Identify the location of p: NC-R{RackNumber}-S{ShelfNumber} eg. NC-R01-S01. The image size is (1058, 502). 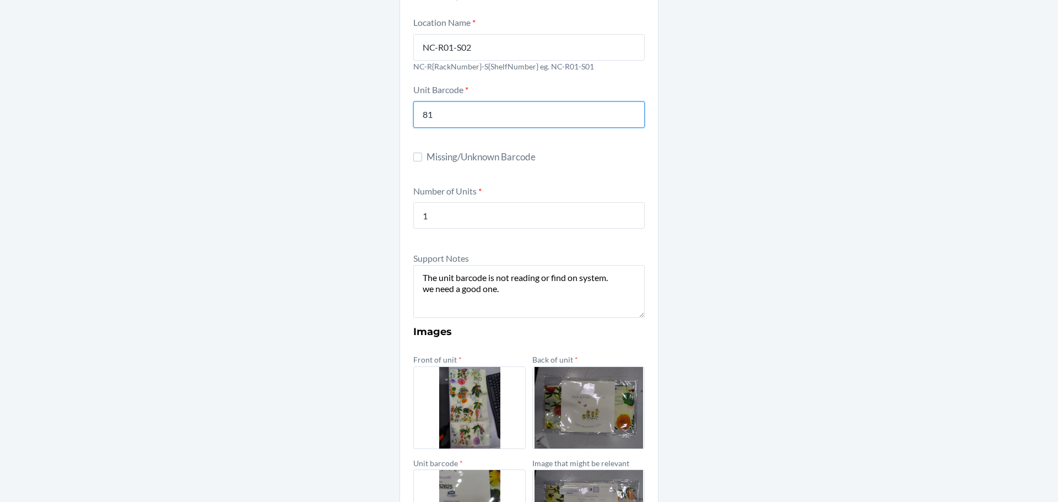
(529, 66).